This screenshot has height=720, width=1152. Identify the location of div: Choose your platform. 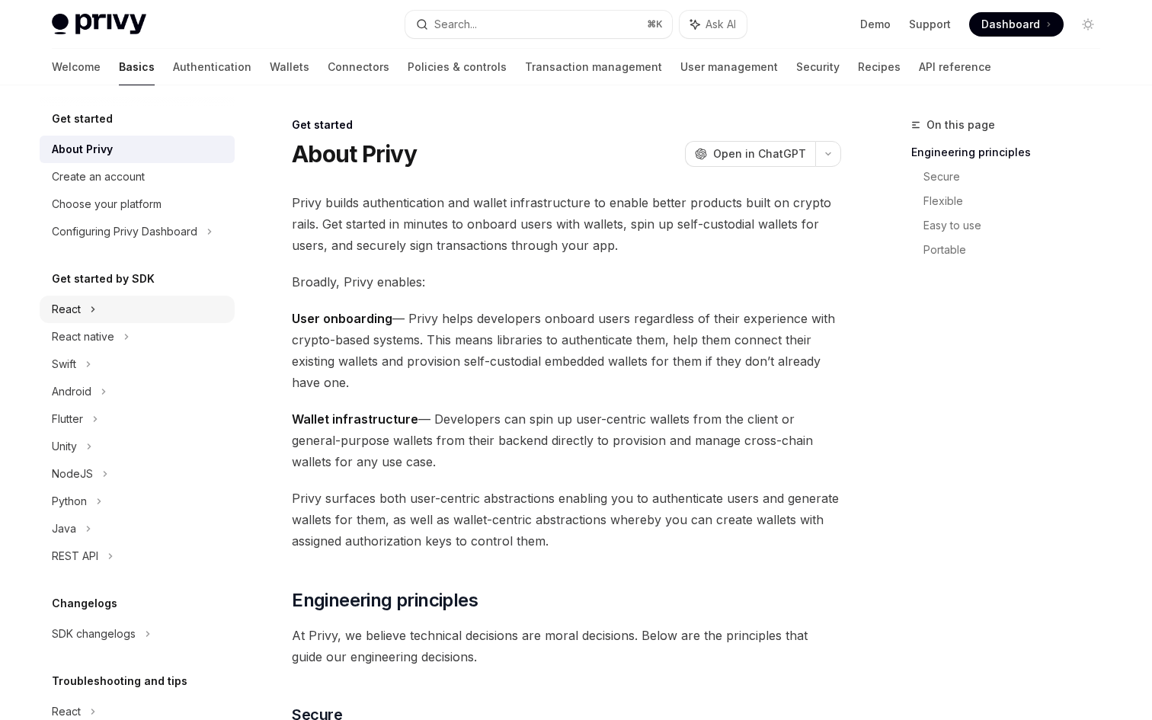
(107, 204).